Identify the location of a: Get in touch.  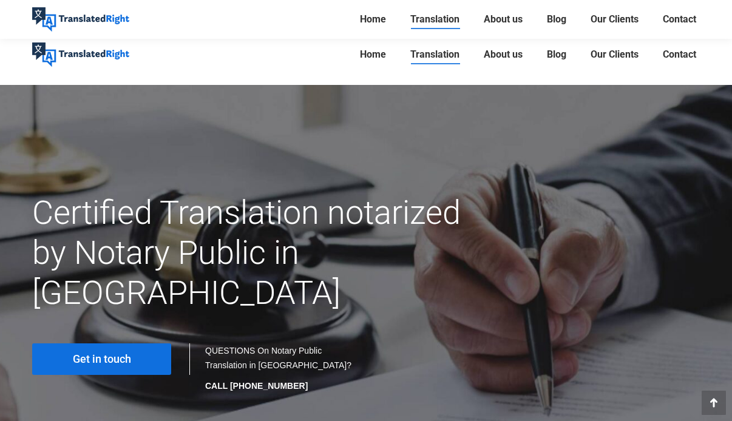
(101, 359).